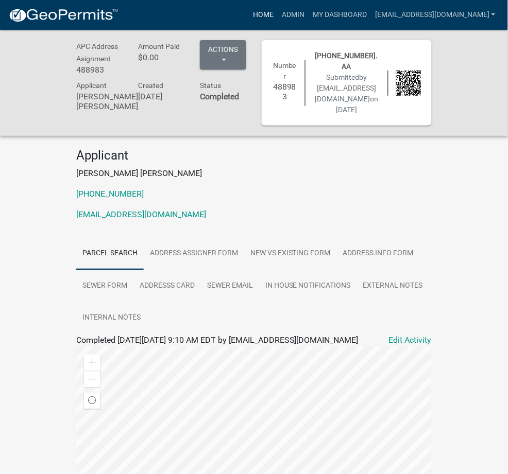 The image size is (508, 474). What do you see at coordinates (167, 286) in the screenshot?
I see `a: Addresss Card` at bounding box center [167, 286].